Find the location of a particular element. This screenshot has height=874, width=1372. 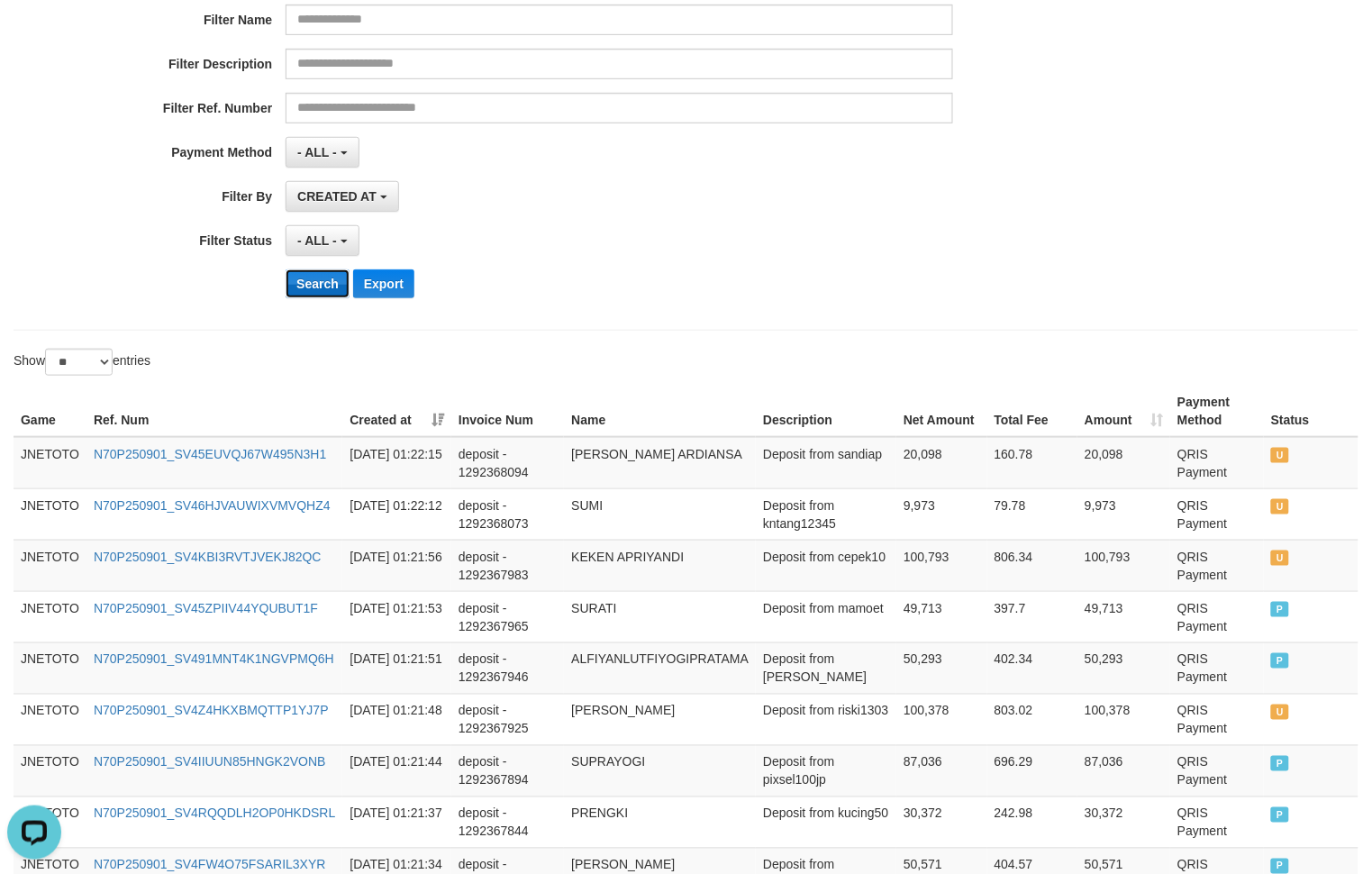

td: 696.29 is located at coordinates (1032, 770).